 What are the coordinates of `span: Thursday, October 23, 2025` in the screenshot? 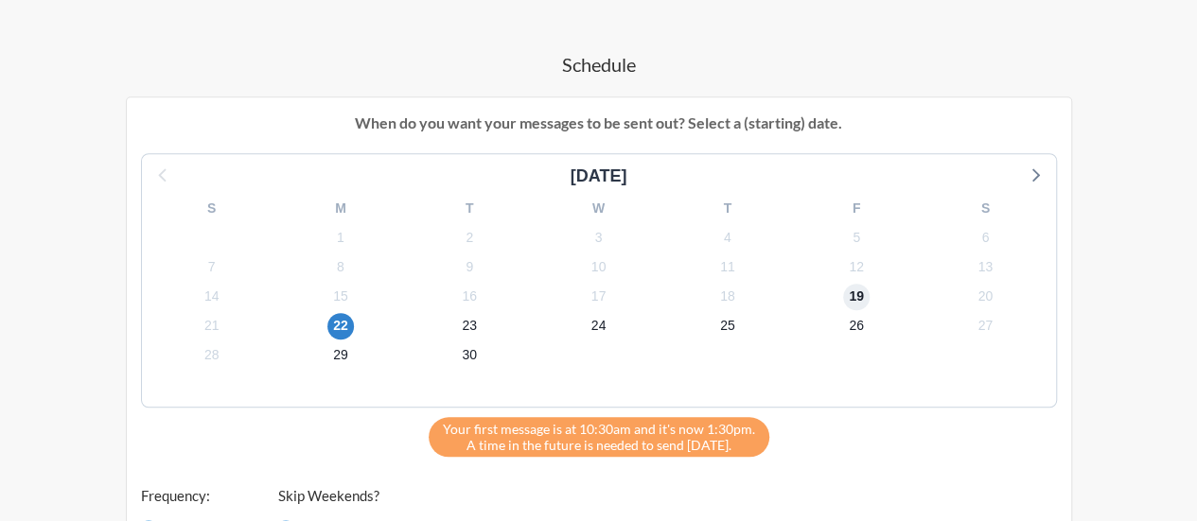 It's located at (469, 326).